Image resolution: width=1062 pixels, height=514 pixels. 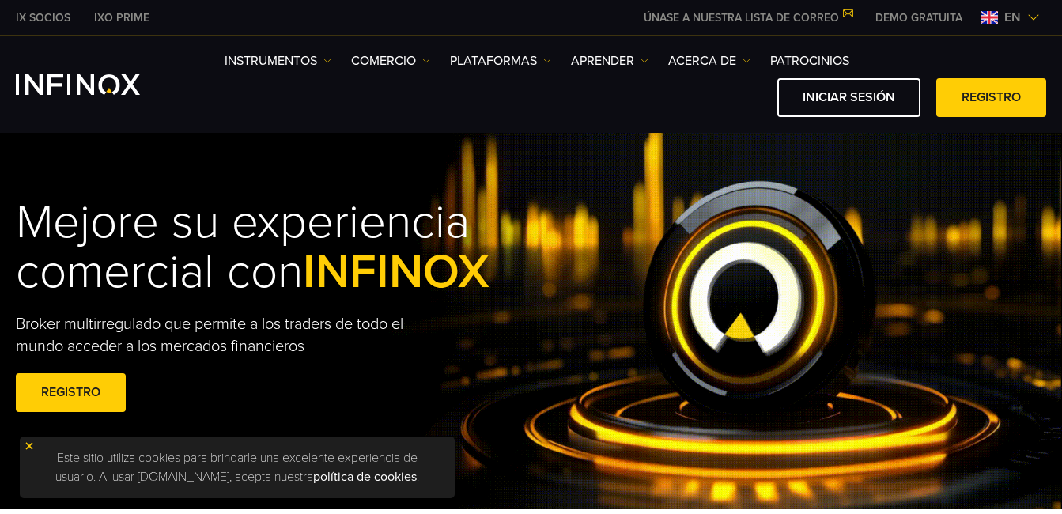 I want to click on span: en, so click(x=1012, y=17).